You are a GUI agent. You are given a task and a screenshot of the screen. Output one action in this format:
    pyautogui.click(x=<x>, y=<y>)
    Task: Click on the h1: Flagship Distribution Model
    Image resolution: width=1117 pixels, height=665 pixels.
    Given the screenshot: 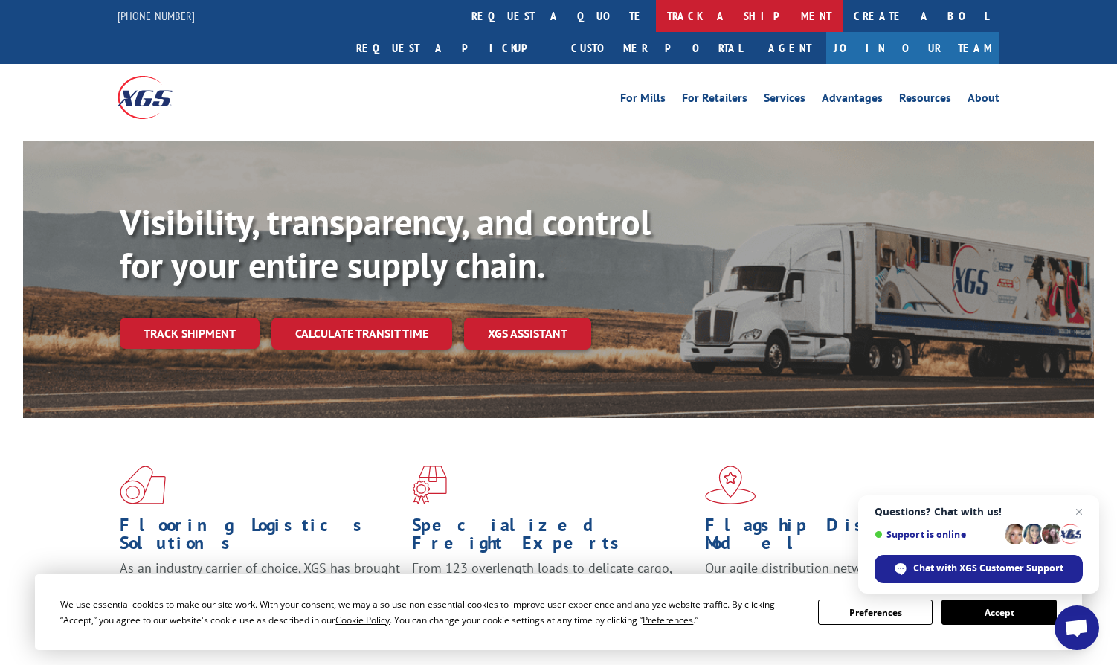 What is the action you would take?
    pyautogui.click(x=845, y=537)
    